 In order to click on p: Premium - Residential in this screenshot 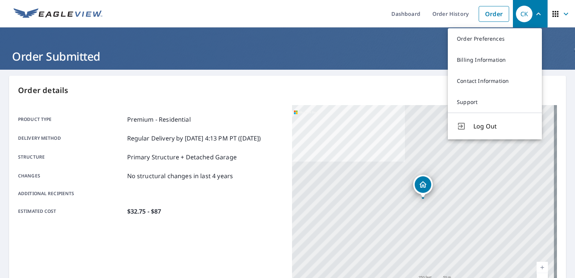, I will do `click(159, 119)`.